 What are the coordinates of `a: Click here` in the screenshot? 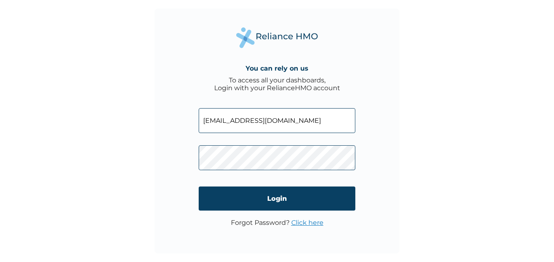 It's located at (307, 222).